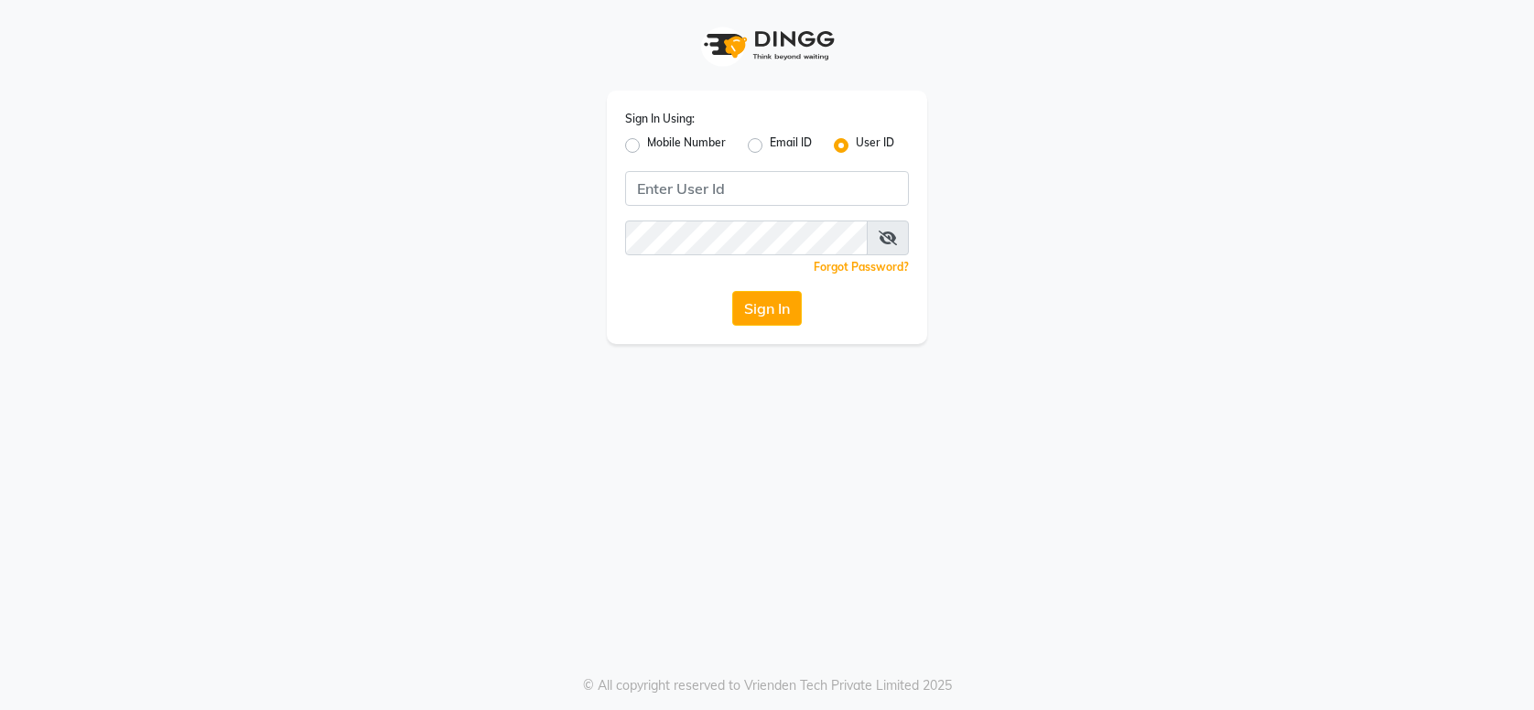 This screenshot has height=710, width=1534. What do you see at coordinates (686, 146) in the screenshot?
I see `label: Mobile Number` at bounding box center [686, 146].